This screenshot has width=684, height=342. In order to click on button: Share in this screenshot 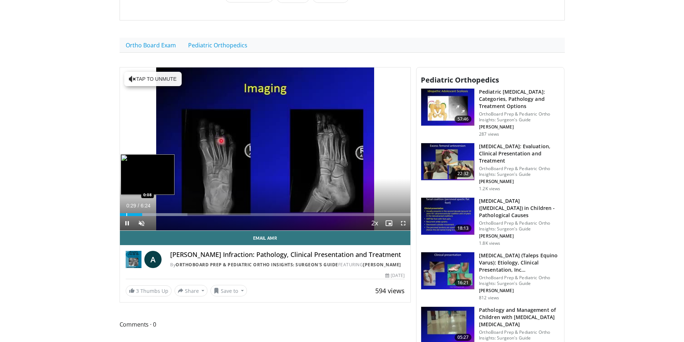, I will do `click(191, 291)`.